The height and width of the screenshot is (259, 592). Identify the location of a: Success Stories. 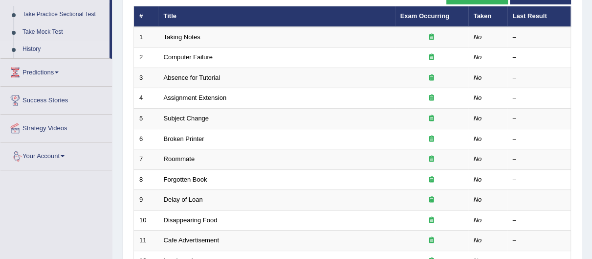
(56, 99).